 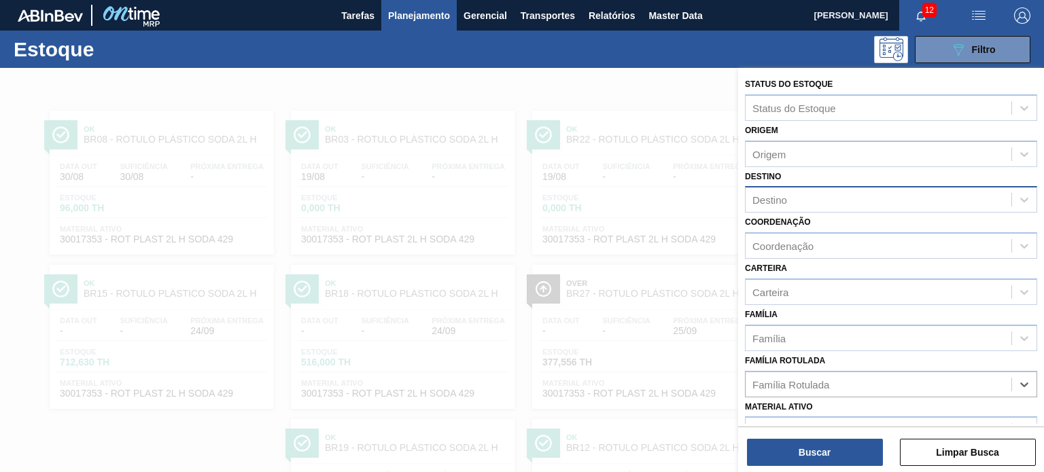 What do you see at coordinates (921, 16) in the screenshot?
I see `button: Notificações` at bounding box center [921, 16].